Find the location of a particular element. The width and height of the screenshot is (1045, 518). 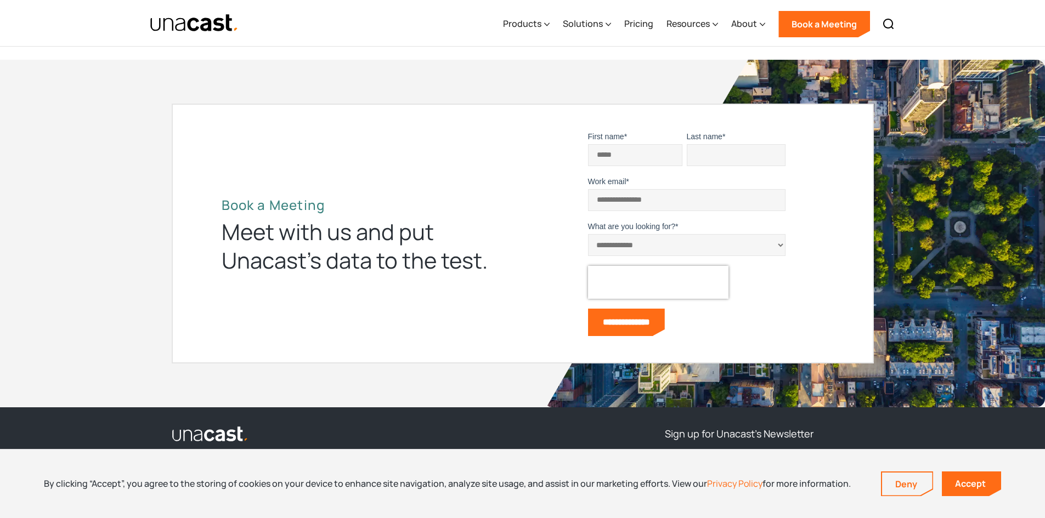

img: Unacast text logo is located at coordinates (194, 23).